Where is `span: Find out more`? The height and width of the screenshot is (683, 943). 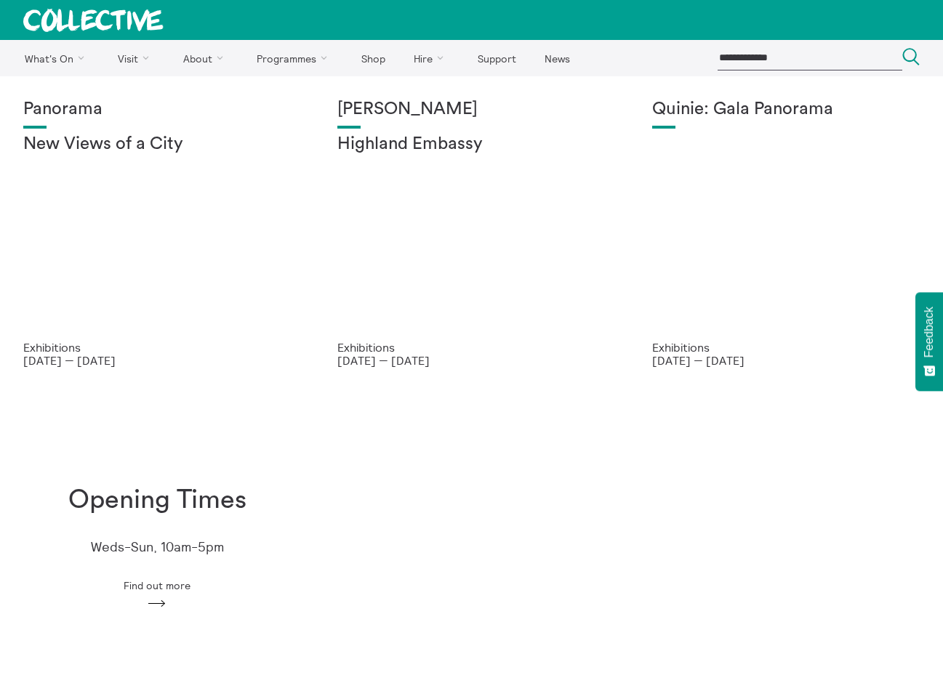 span: Find out more is located at coordinates (157, 586).